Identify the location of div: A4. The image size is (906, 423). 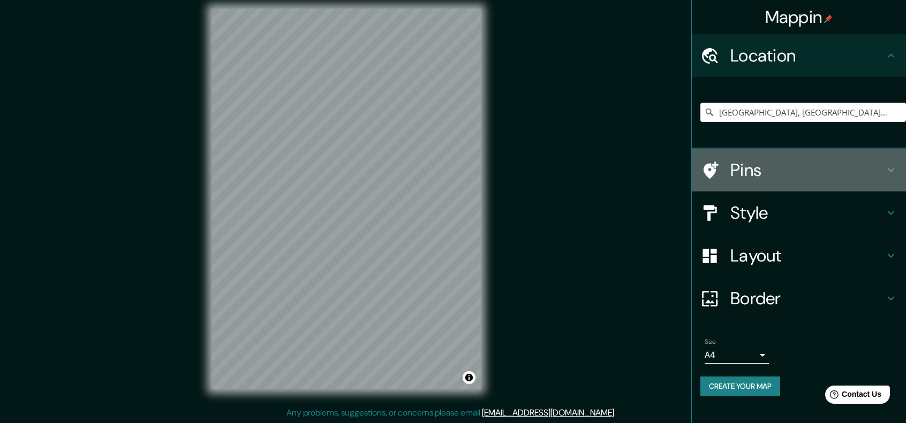
(736, 355).